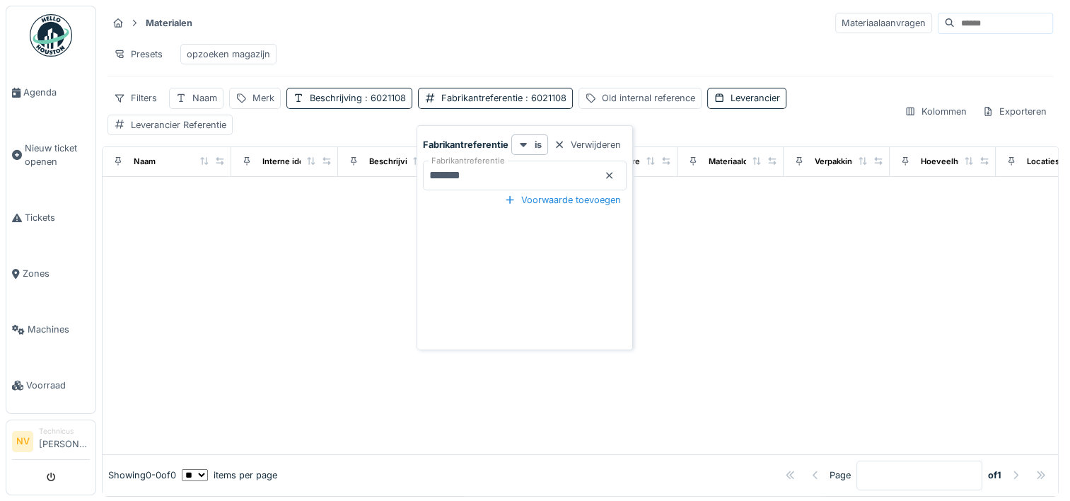 This screenshot has height=501, width=1070. What do you see at coordinates (138, 54) in the screenshot?
I see `div: Presets` at bounding box center [138, 54].